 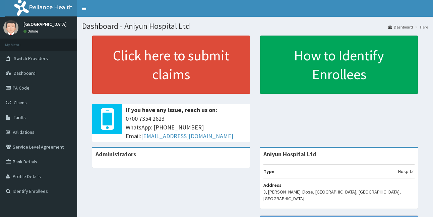 What do you see at coordinates (406, 171) in the screenshot?
I see `p: Hospital` at bounding box center [406, 171].